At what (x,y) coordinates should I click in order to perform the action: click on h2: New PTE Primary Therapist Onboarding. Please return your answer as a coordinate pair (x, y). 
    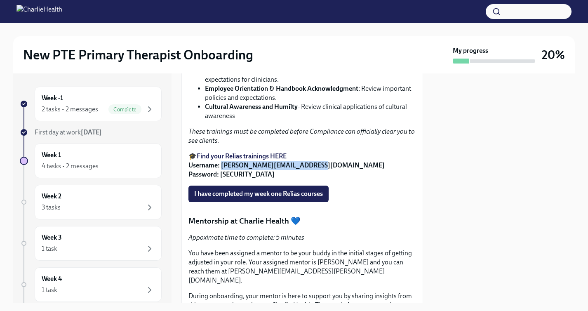
    Looking at the image, I should click on (138, 55).